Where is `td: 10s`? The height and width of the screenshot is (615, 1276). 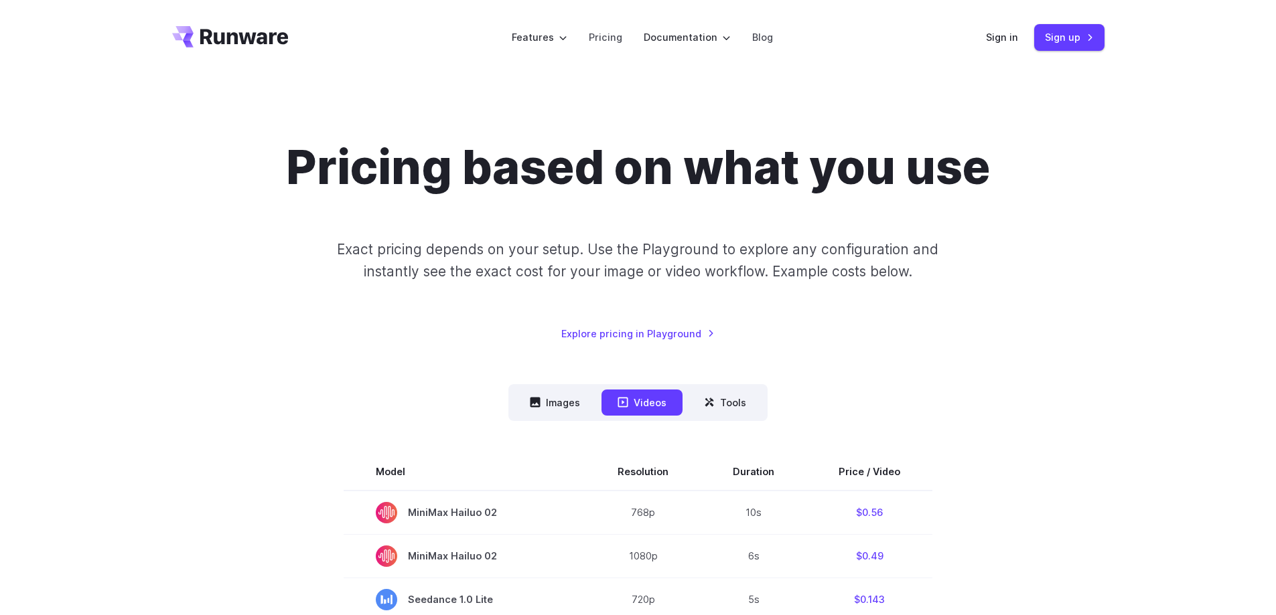 td: 10s is located at coordinates (753, 513).